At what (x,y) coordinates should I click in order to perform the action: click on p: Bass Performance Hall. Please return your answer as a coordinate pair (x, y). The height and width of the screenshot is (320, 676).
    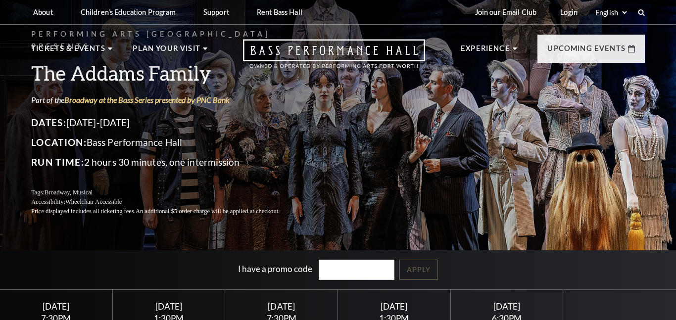
    Looking at the image, I should click on (167, 143).